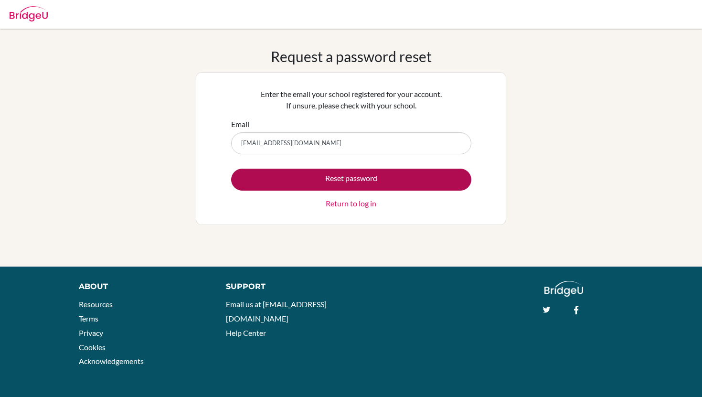 The height and width of the screenshot is (397, 702). I want to click on img: logo_white@2x-f4f0deed5e89b7ecb1c2cc34c3e3d731f90f0f143d5ea2071677605dd97b5244.png, so click(563, 288).